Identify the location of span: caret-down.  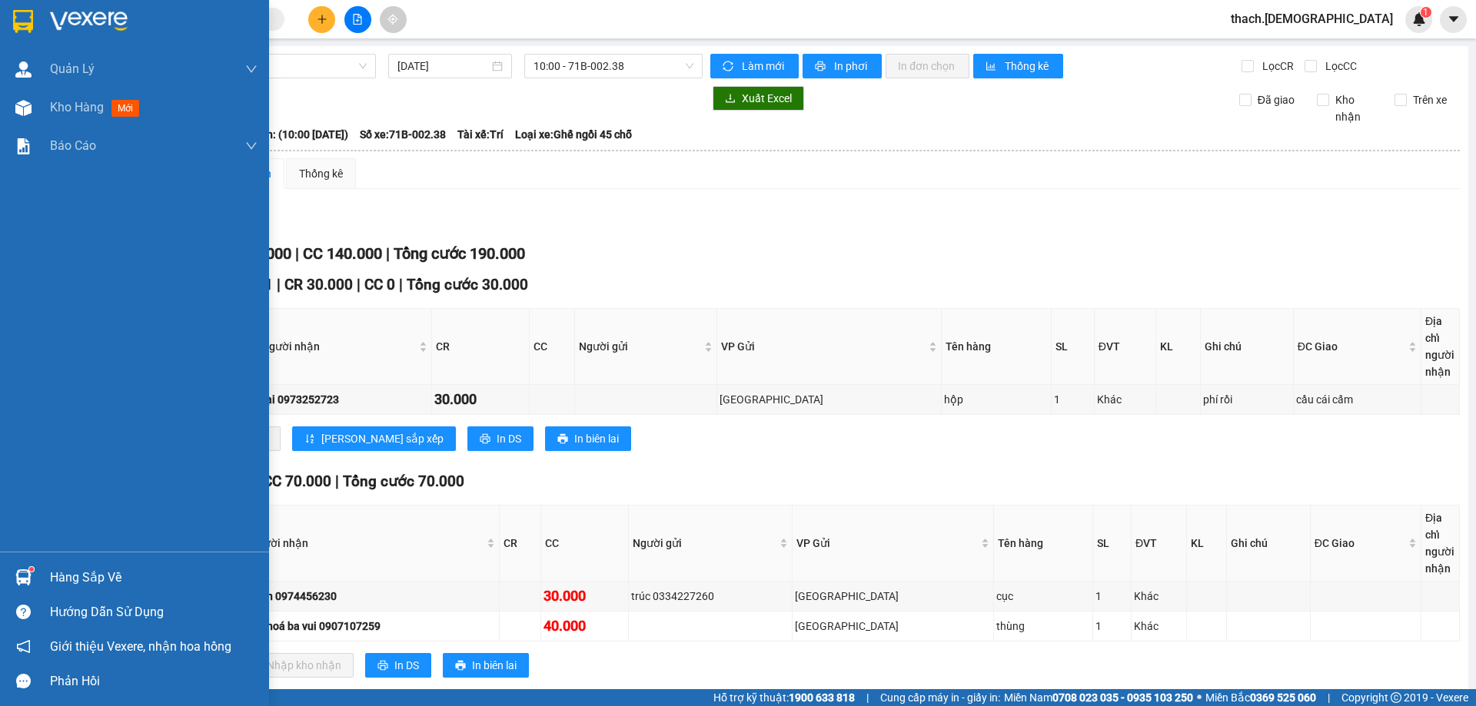
(1453, 19).